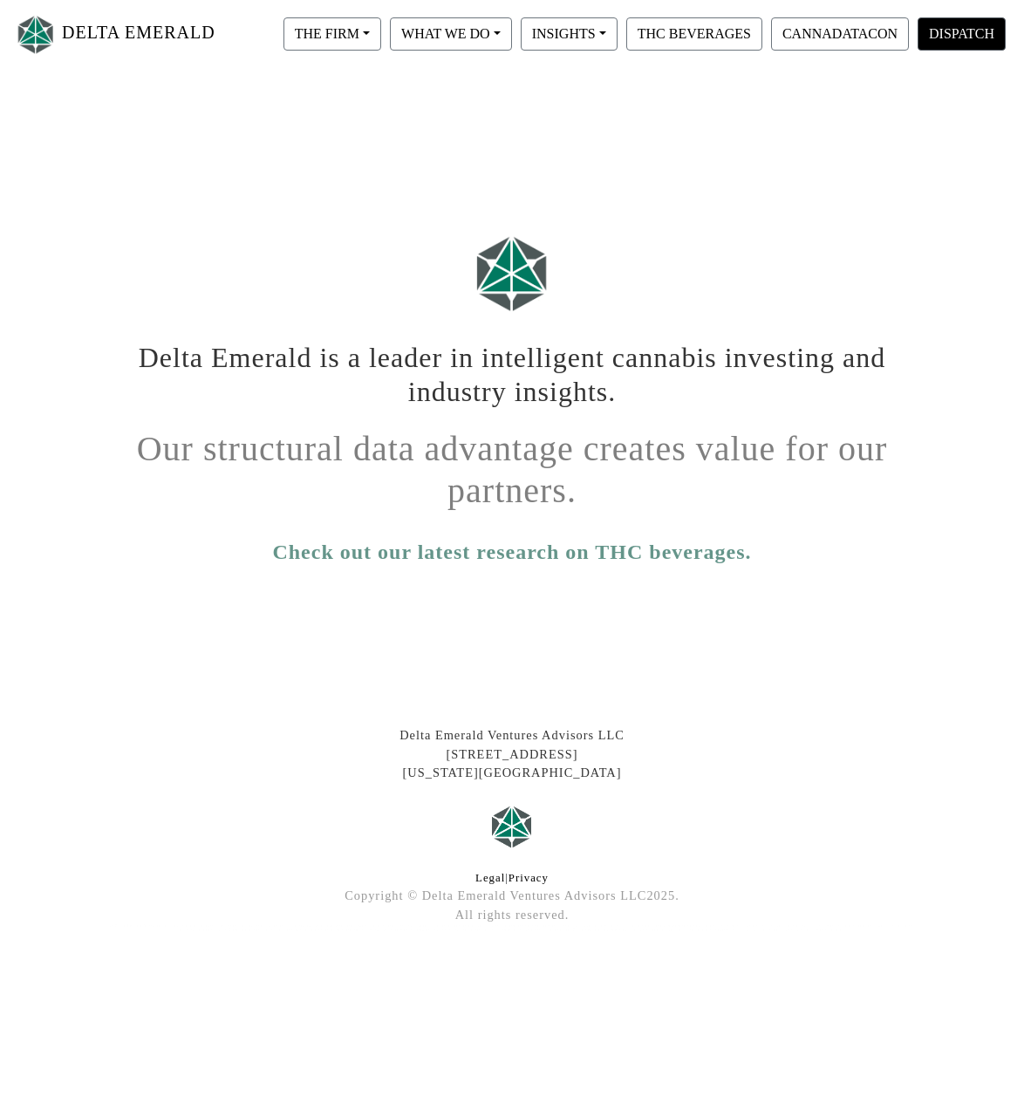 The image size is (1024, 1116). I want to click on button: THC BEVERAGES, so click(694, 34).